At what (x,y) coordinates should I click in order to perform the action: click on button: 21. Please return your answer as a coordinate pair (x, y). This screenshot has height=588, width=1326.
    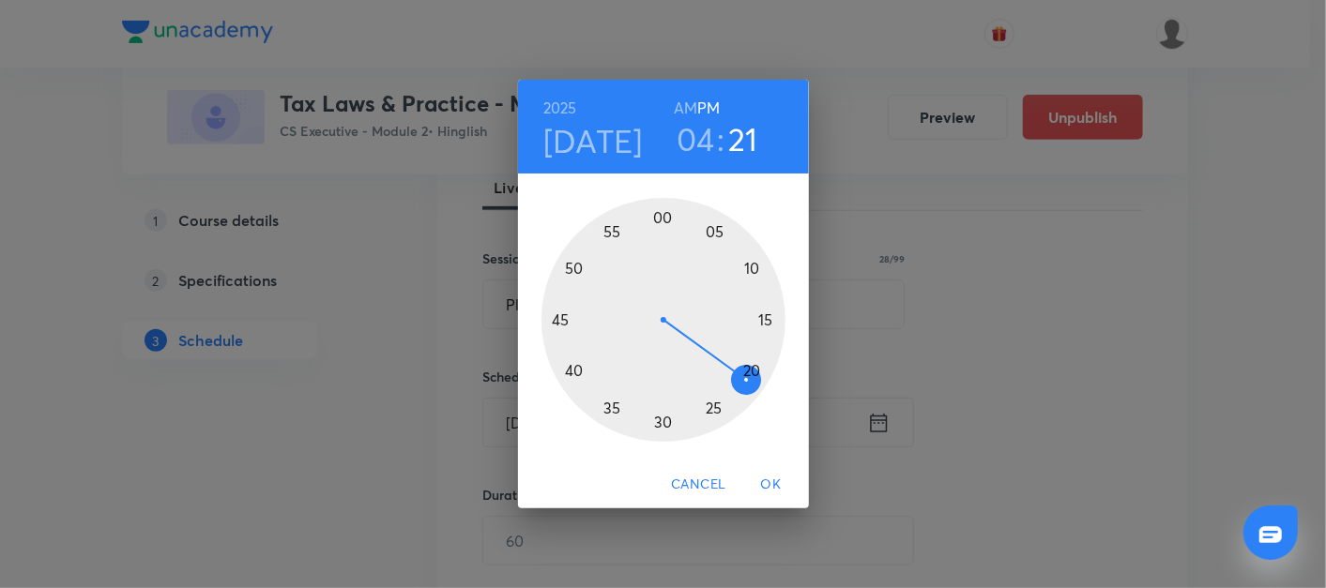
    Looking at the image, I should click on (743, 139).